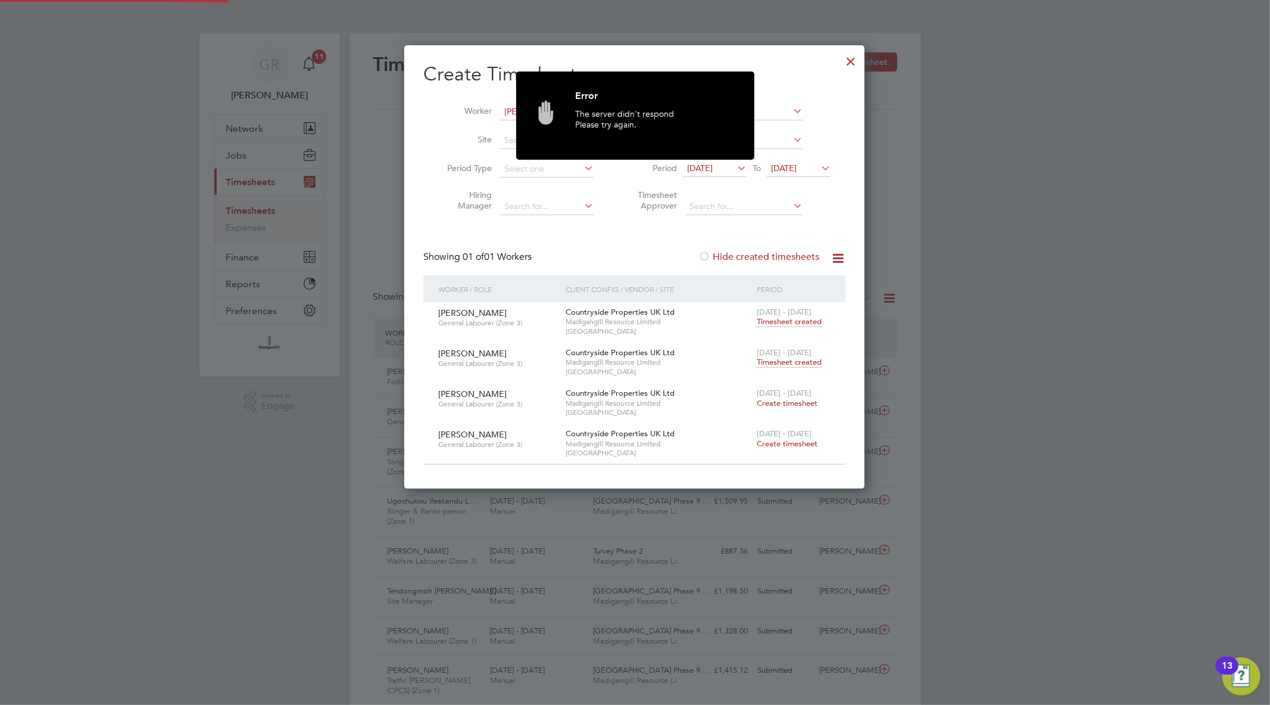 This screenshot has width=1270, height=705. What do you see at coordinates (479, 257) in the screenshot?
I see `div: Showing` at bounding box center [479, 257].